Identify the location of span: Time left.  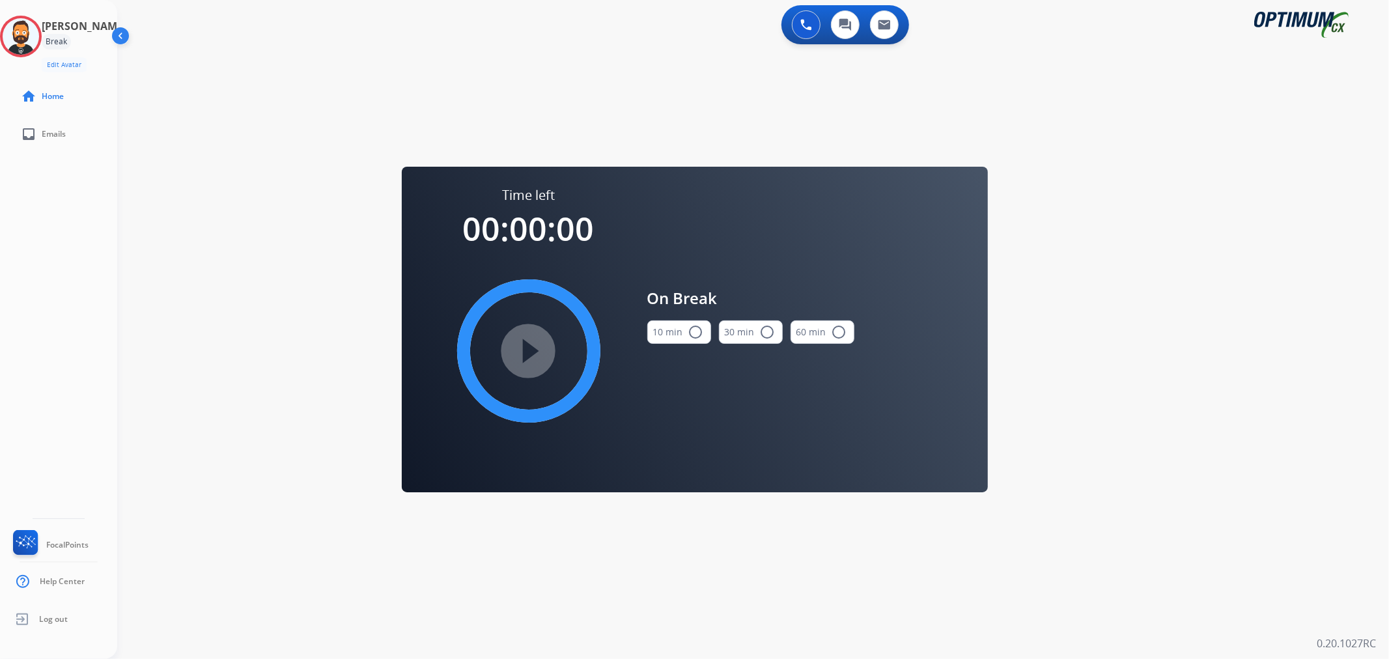
(528, 195).